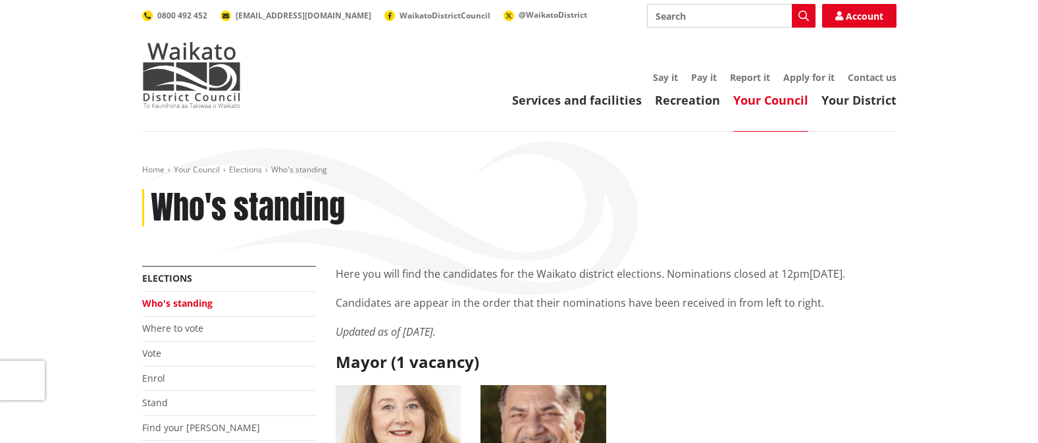 The width and height of the screenshot is (1038, 443). I want to click on a: Where to vote, so click(172, 328).